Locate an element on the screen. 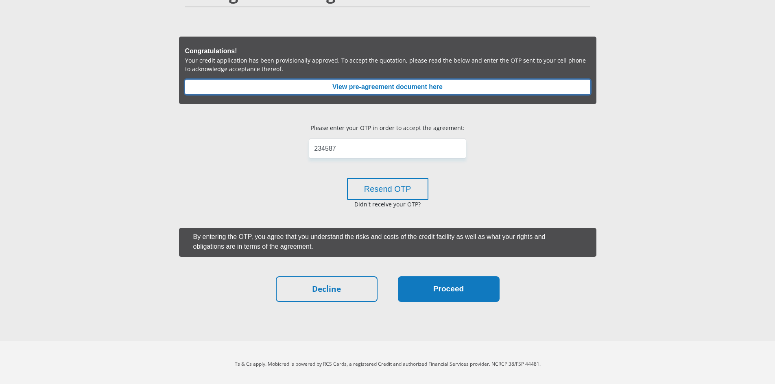 Image resolution: width=775 pixels, height=384 pixels. a: Decline is located at coordinates (326, 289).